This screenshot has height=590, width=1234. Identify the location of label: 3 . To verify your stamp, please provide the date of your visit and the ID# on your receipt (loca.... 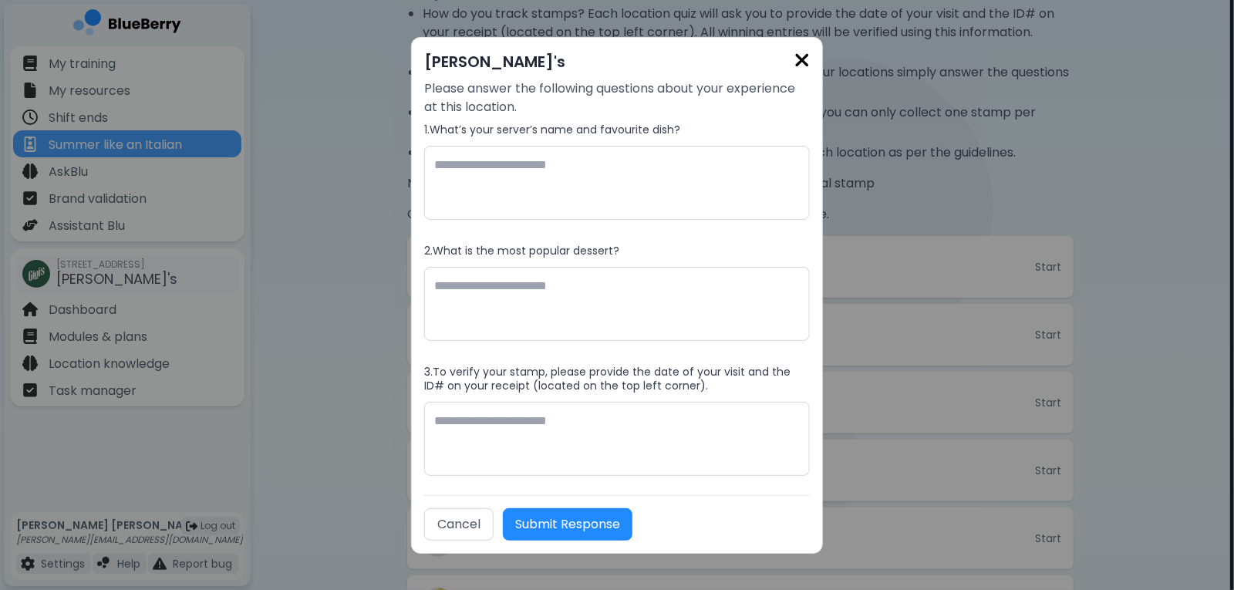
(617, 379).